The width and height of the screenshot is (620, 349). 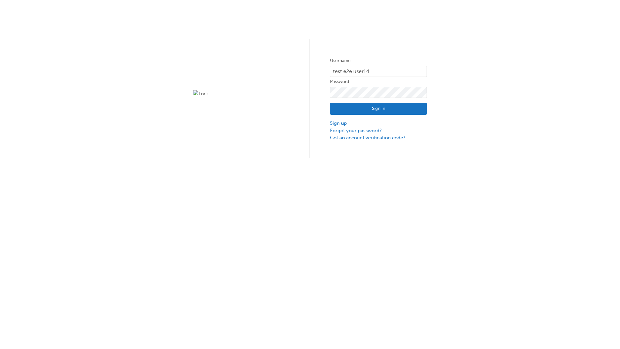 I want to click on button: Sign In, so click(x=379, y=109).